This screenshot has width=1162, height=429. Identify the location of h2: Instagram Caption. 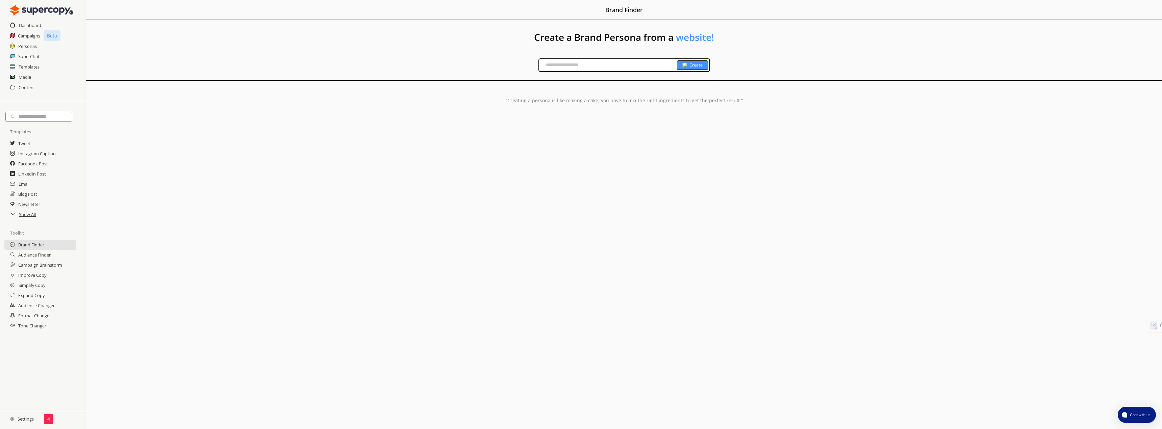
(37, 154).